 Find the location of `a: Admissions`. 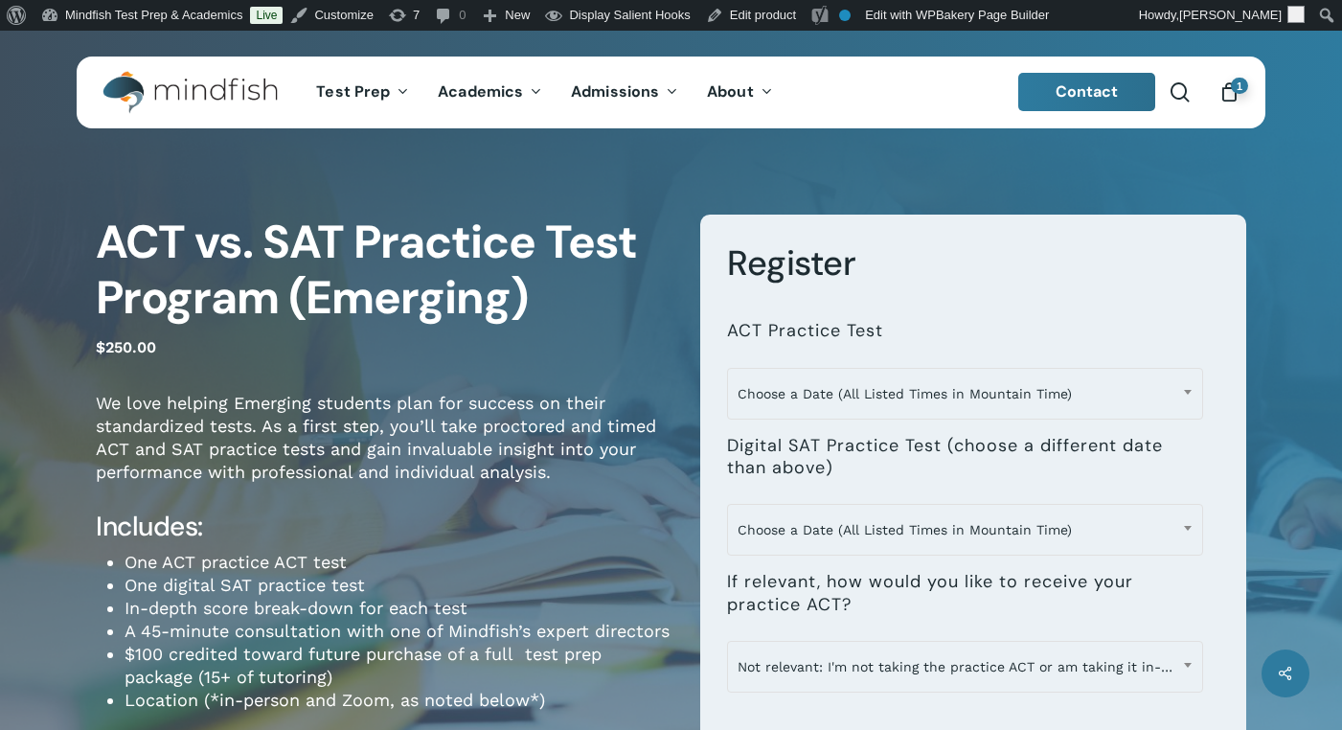

a: Admissions is located at coordinates (624, 92).